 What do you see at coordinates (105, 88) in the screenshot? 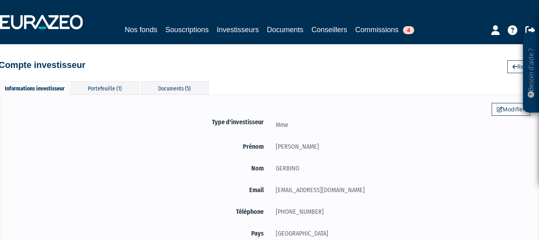
I see `div: Portefeuille (1)` at bounding box center [105, 88].